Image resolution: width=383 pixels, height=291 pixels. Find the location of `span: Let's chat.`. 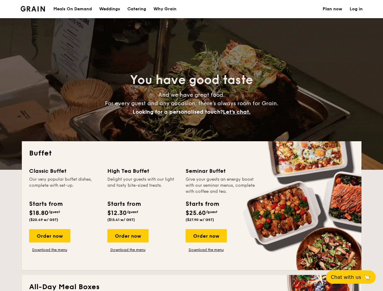

span: Let's chat. is located at coordinates (237, 112).